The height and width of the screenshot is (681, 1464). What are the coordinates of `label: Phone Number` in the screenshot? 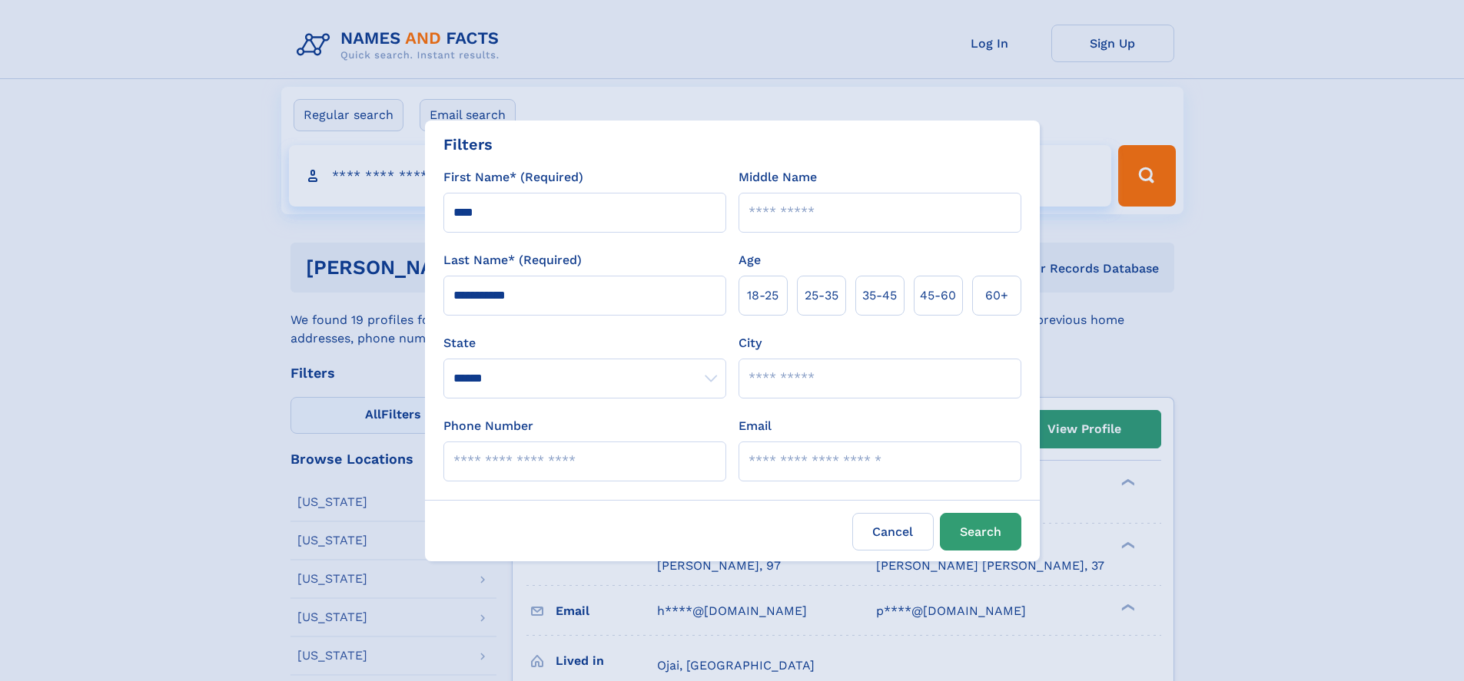 It's located at (488, 426).